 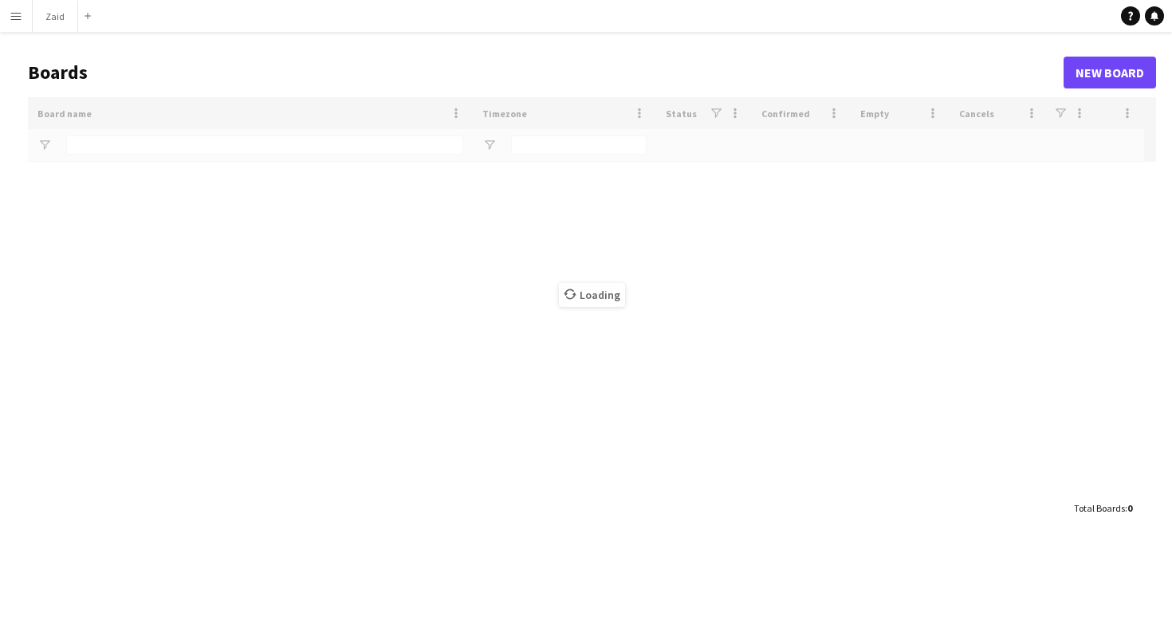 I want to click on span: 0, so click(x=1130, y=508).